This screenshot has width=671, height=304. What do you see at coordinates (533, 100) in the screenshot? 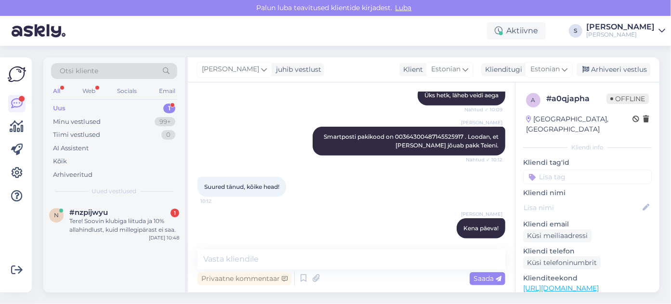
I see `span: a` at bounding box center [533, 100].